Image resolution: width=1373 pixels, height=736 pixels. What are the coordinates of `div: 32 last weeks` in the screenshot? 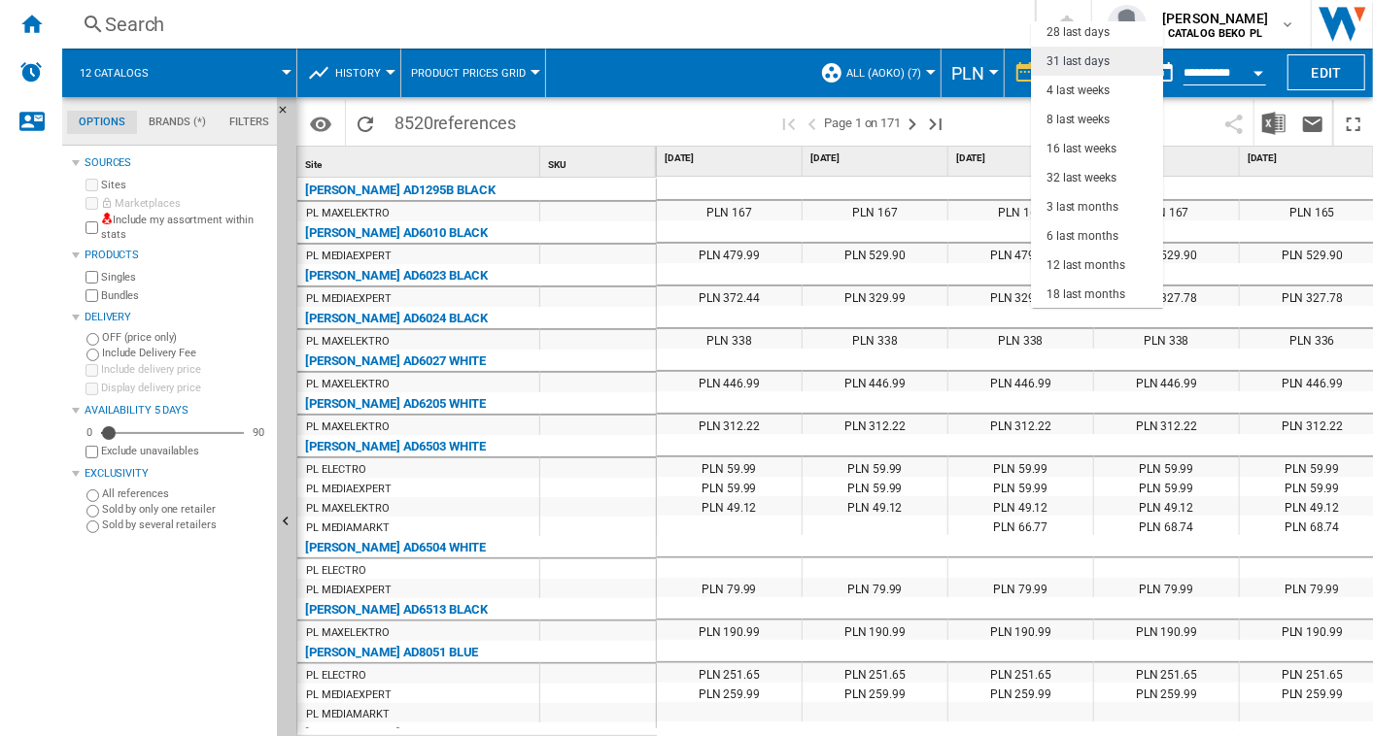 It's located at (1081, 178).